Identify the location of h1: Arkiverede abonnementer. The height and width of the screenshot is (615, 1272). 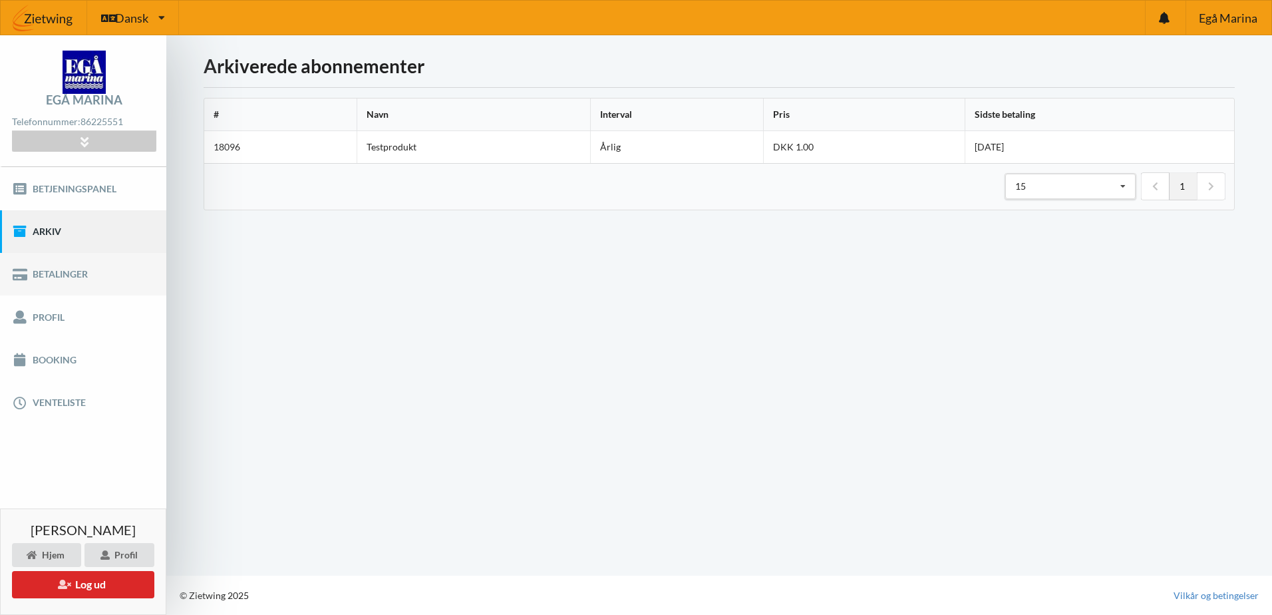
(719, 66).